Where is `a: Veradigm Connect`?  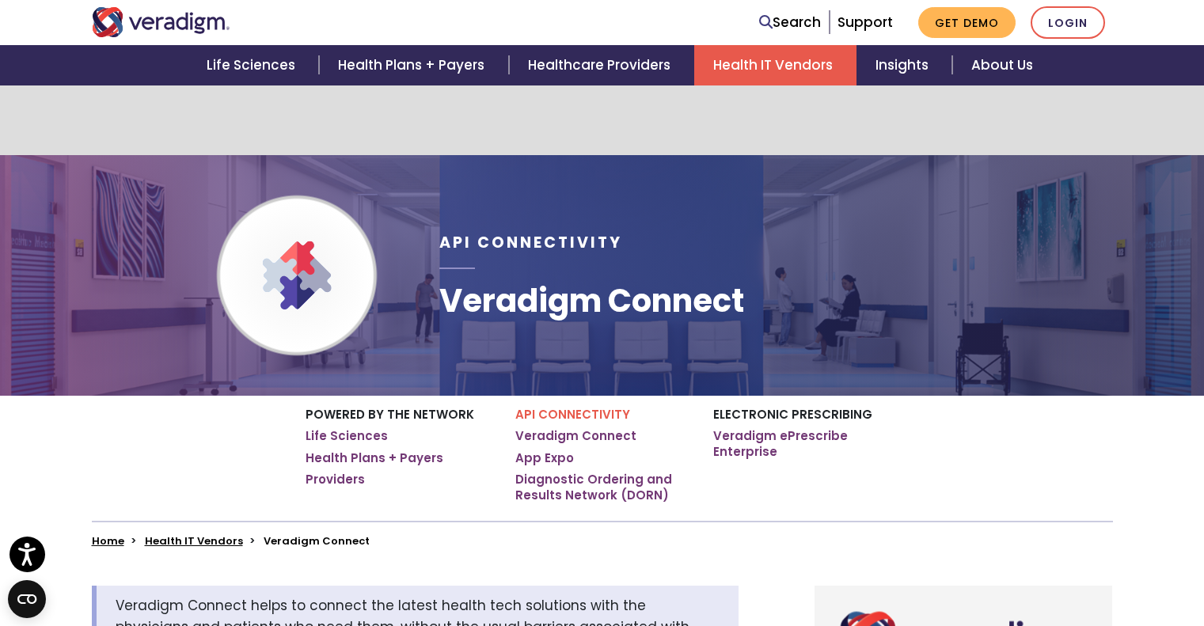
a: Veradigm Connect is located at coordinates (576, 436).